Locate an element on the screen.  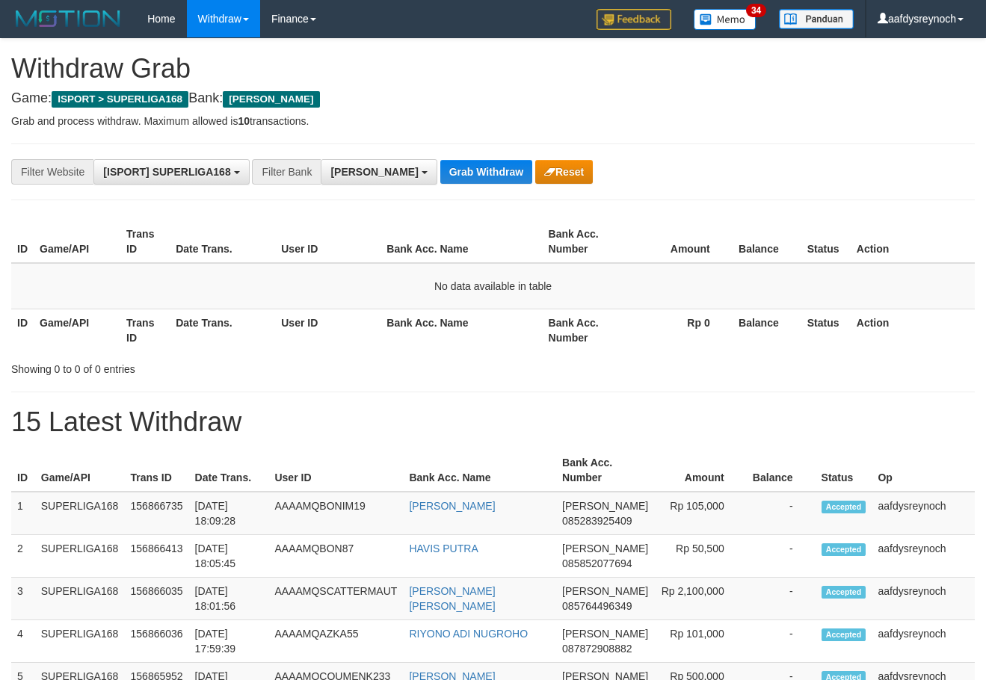
h1: 15 Latest Withdraw is located at coordinates (493, 422).